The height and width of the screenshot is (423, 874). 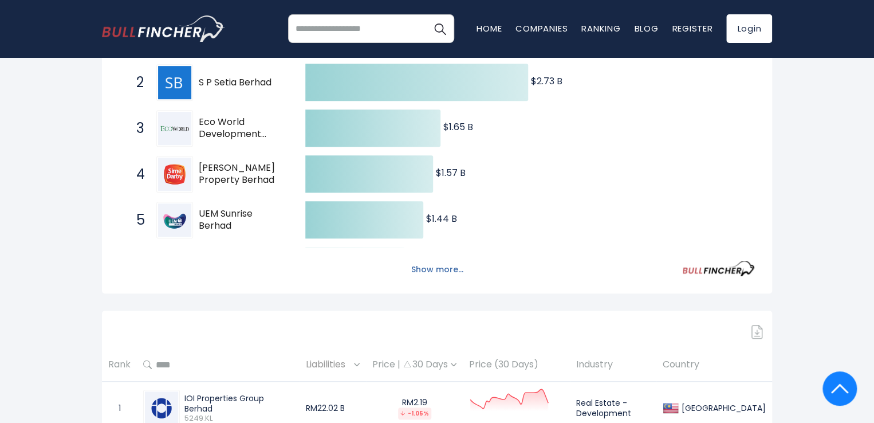 I want to click on a: Ranking, so click(x=601, y=28).